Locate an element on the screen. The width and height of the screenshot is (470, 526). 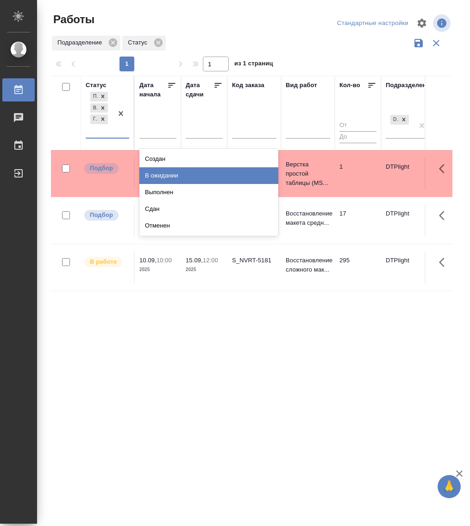
button: Сбросить фильтры is located at coordinates (436, 43).